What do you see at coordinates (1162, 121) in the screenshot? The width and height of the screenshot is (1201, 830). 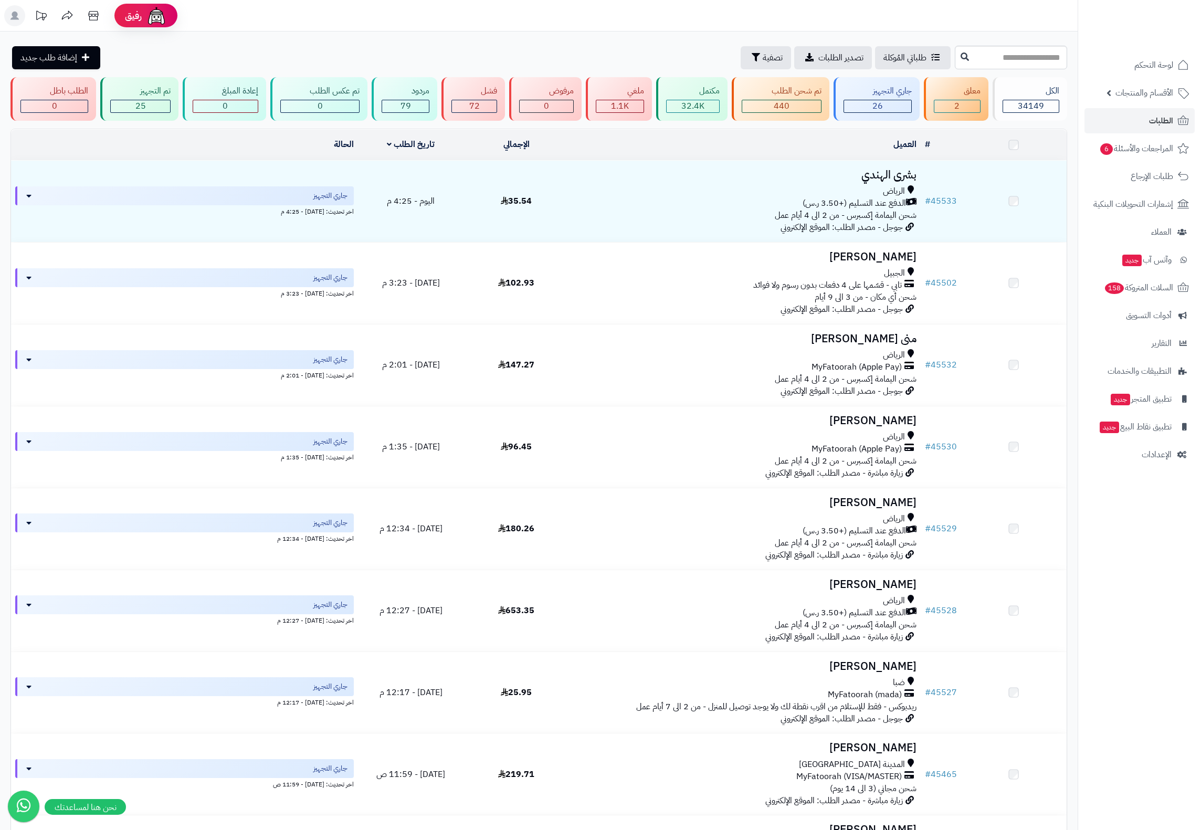 I see `span: الطلبات` at bounding box center [1162, 121].